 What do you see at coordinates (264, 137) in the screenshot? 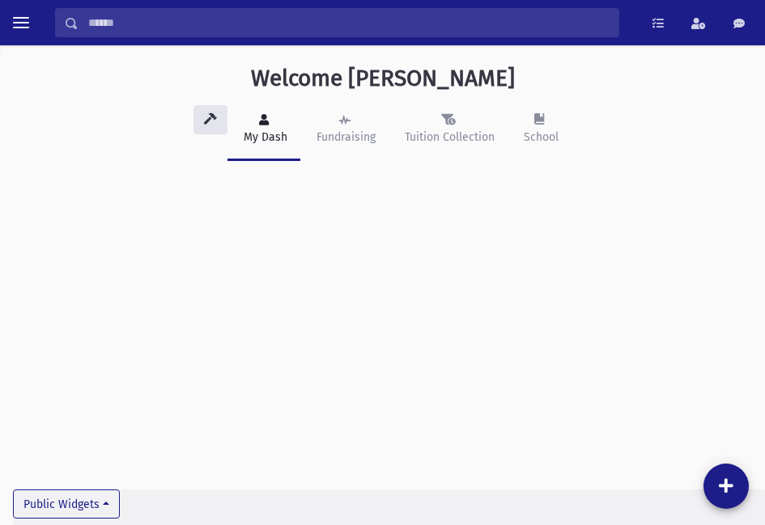
I see `div: My Dash` at bounding box center [264, 137].